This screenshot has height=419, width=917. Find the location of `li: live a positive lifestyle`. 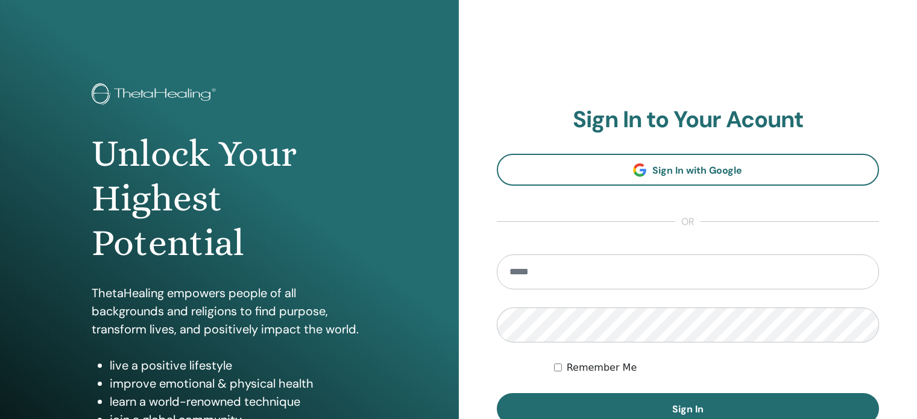

li: live a positive lifestyle is located at coordinates (238, 365).